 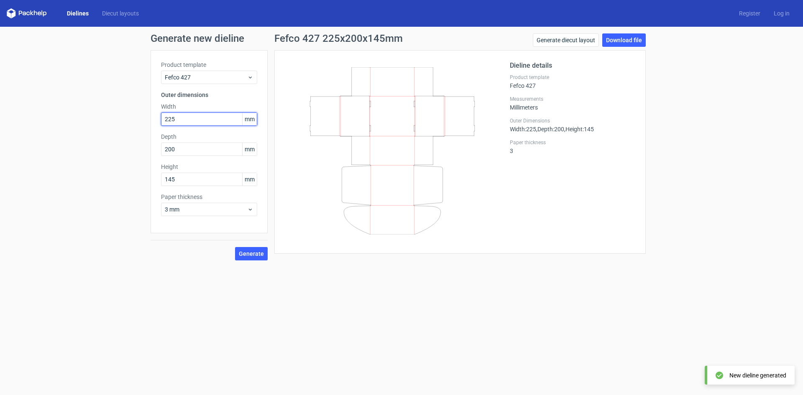 I want to click on span: Fefco 427, so click(x=206, y=77).